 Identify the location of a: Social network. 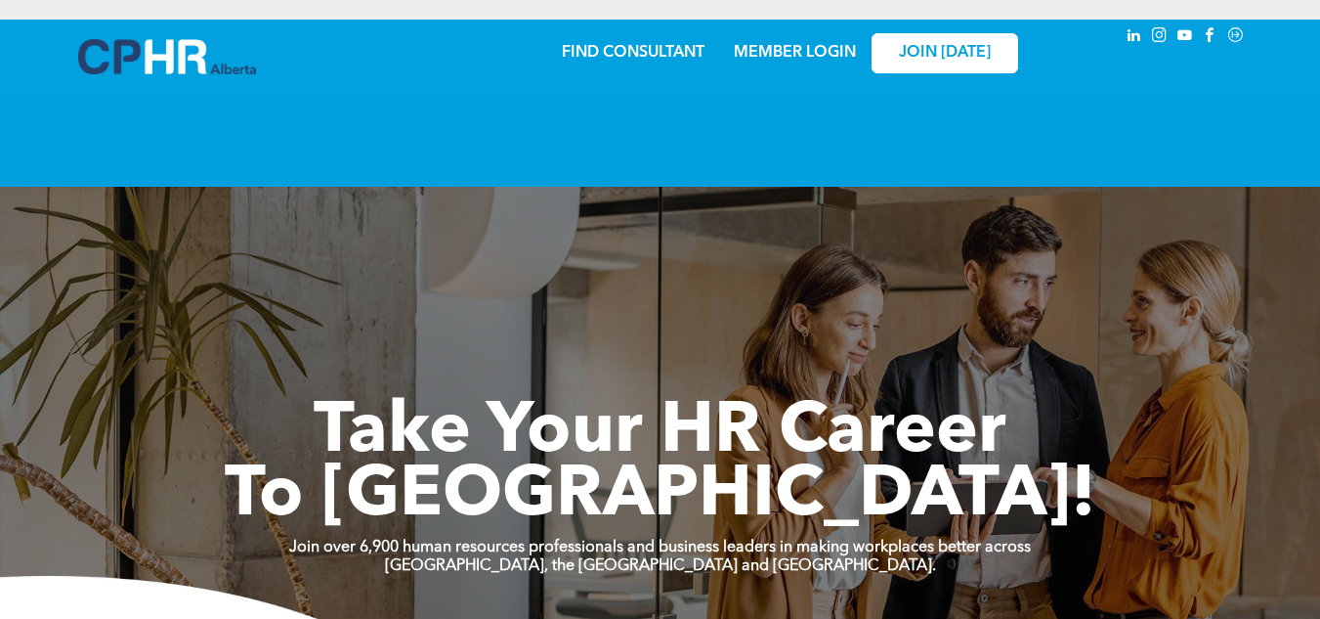
(1236, 37).